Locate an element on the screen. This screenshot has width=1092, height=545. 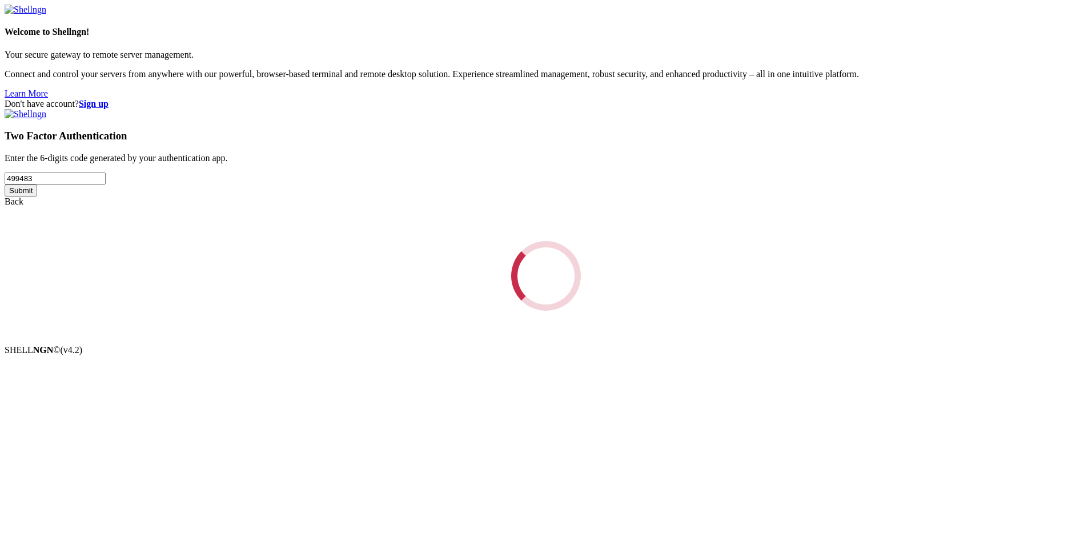
a: Sign up is located at coordinates (94, 103).